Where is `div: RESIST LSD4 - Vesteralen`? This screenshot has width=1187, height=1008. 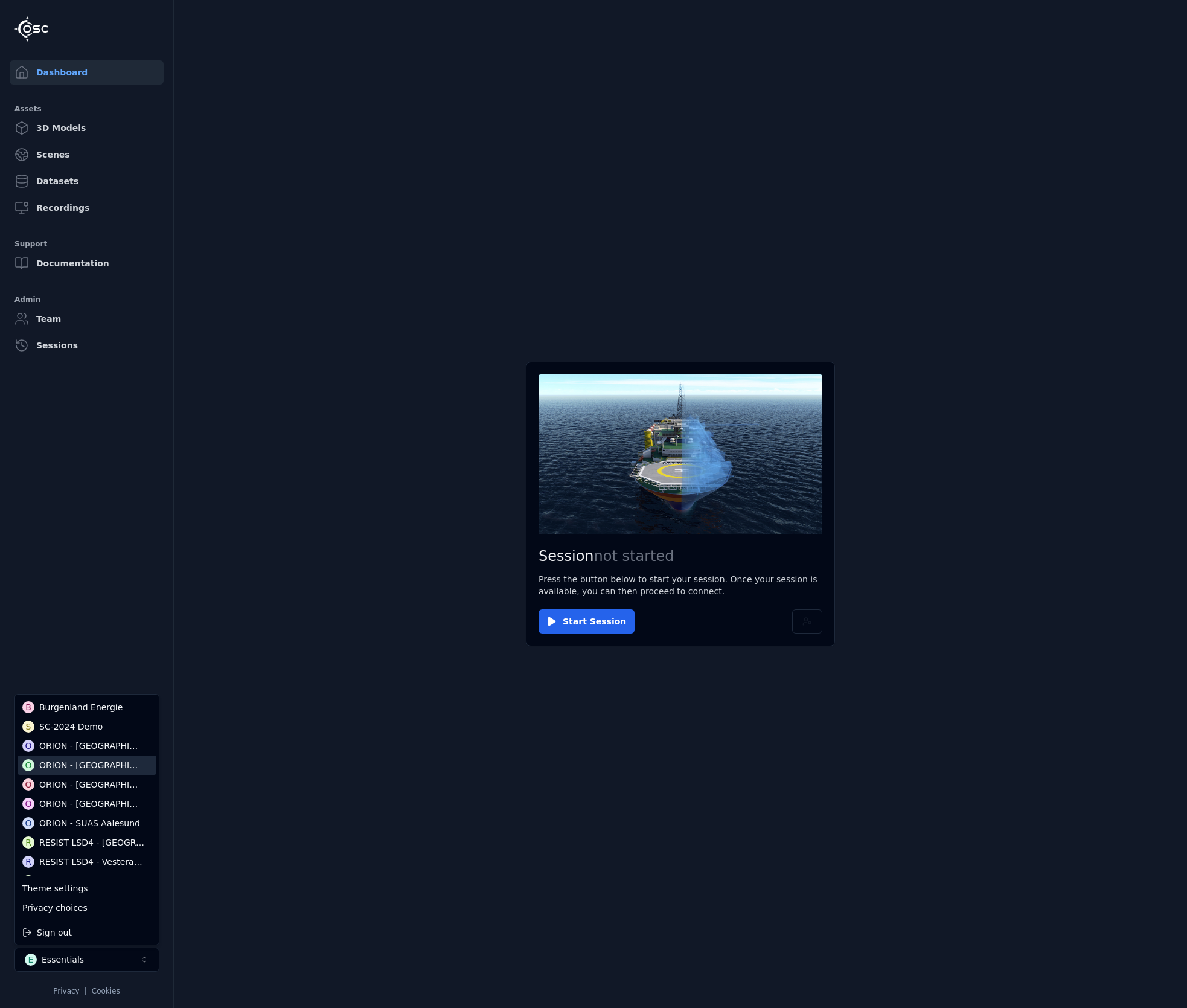
div: RESIST LSD4 - Vesteralen is located at coordinates (90, 862).